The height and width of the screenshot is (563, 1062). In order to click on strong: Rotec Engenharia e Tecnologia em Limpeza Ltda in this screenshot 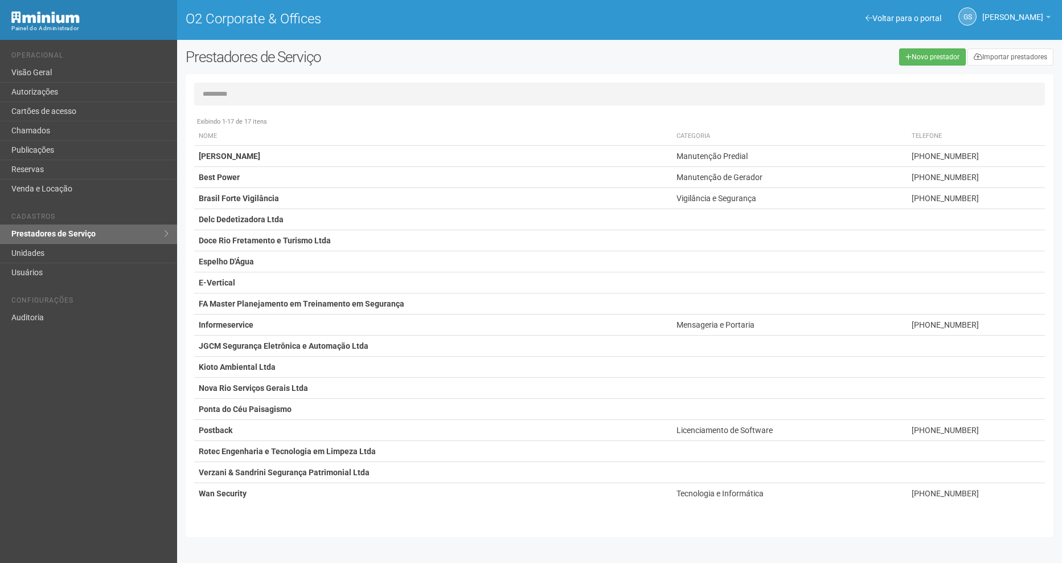, I will do `click(287, 451)`.